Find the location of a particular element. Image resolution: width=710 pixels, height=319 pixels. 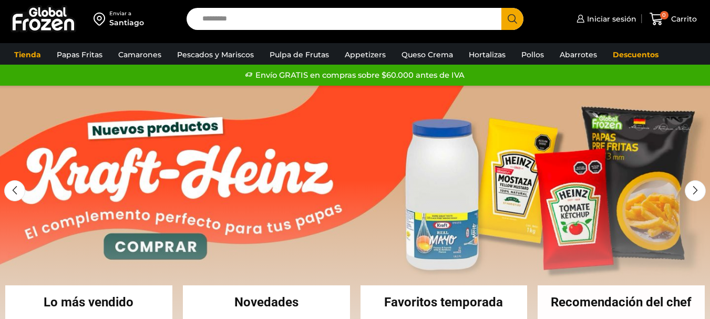

a: Descuentos is located at coordinates (636, 55).